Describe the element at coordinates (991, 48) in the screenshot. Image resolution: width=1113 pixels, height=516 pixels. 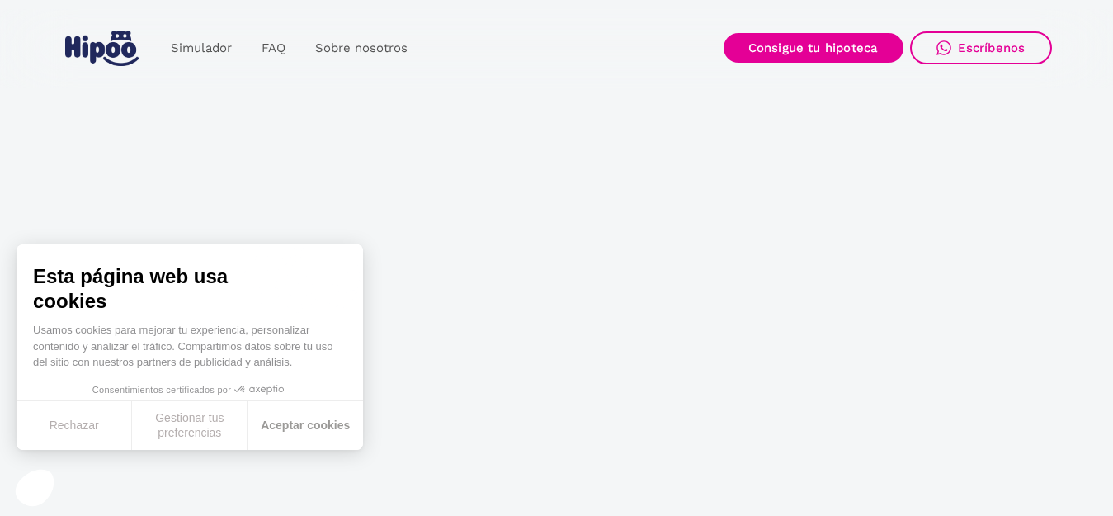
I see `div: Escríbenos` at that location.